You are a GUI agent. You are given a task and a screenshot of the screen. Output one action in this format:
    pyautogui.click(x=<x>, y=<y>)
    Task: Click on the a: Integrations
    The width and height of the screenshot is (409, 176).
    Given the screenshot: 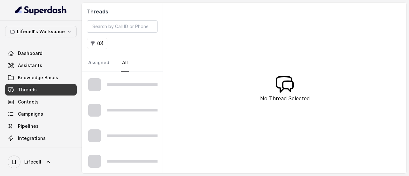 What is the action you would take?
    pyautogui.click(x=41, y=138)
    